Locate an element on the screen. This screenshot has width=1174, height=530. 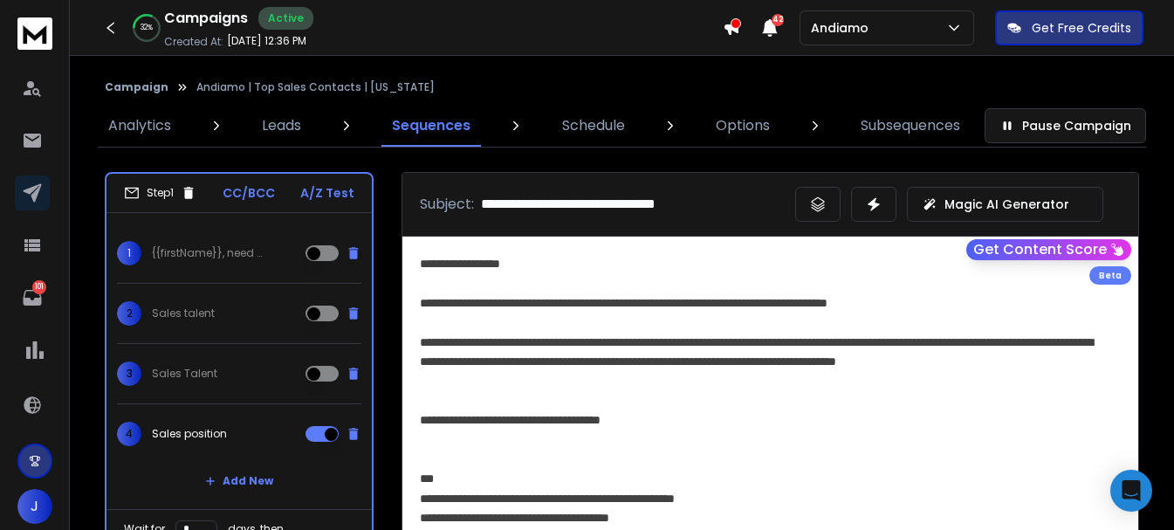
a: Schedule is located at coordinates (593, 126).